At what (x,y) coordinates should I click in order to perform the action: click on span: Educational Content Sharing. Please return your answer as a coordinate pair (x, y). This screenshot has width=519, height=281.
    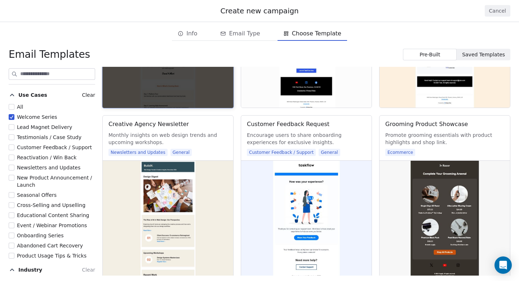
    Looking at the image, I should click on (53, 215).